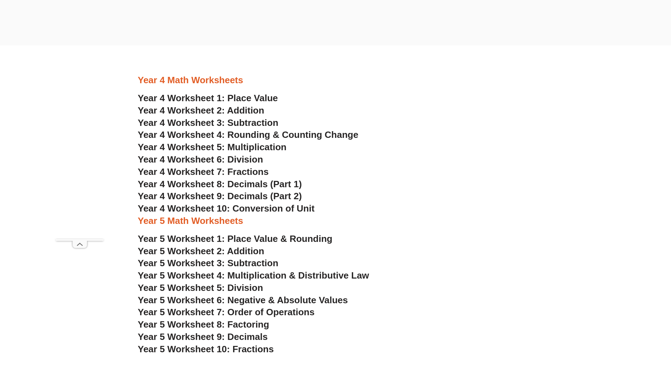 The height and width of the screenshot is (372, 671). Describe the element at coordinates (226, 209) in the screenshot. I see `a: Year 4 Worksheet 10: Conversion of Unit` at that location.